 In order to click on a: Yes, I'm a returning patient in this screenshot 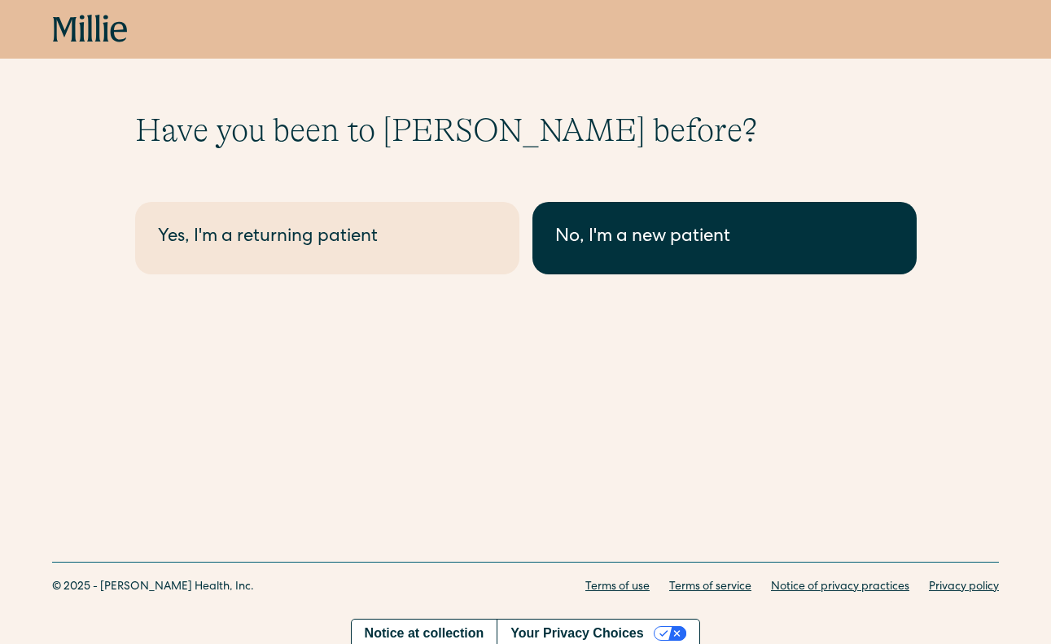, I will do `click(327, 238)`.